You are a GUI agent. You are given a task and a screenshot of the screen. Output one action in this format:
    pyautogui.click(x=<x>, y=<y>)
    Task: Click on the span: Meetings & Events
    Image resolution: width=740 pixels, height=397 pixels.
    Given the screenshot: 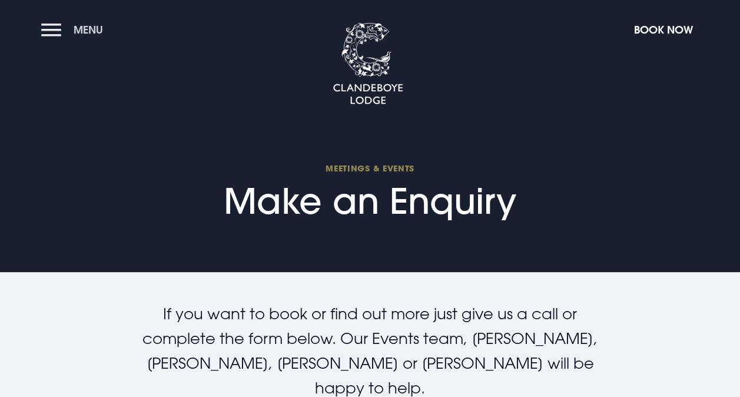 What is the action you would take?
    pyautogui.click(x=370, y=168)
    